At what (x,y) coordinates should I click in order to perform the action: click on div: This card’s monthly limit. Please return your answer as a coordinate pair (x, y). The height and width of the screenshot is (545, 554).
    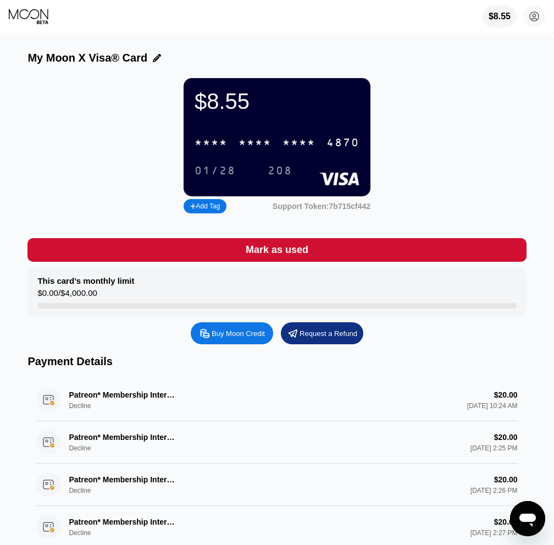
    Looking at the image, I should click on (86, 280).